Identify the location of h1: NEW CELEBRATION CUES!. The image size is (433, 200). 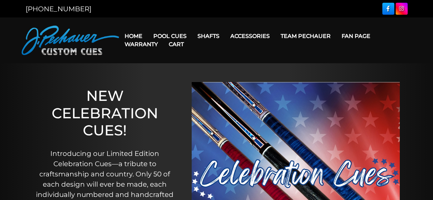
(105, 113).